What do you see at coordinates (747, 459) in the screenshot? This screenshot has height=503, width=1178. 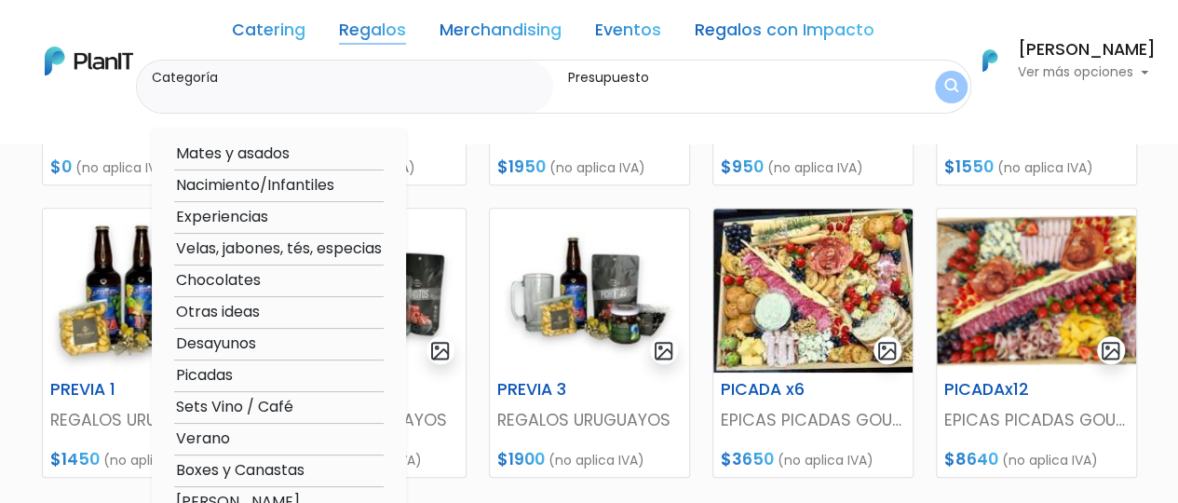 I see `span: $3650` at bounding box center [747, 459].